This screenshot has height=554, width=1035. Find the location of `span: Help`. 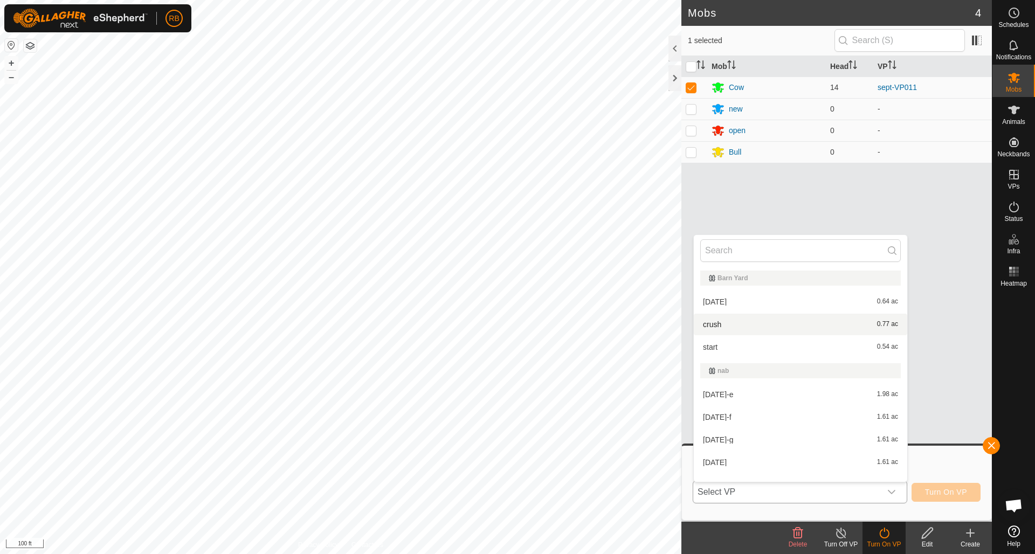

span: Help is located at coordinates (1013, 544).